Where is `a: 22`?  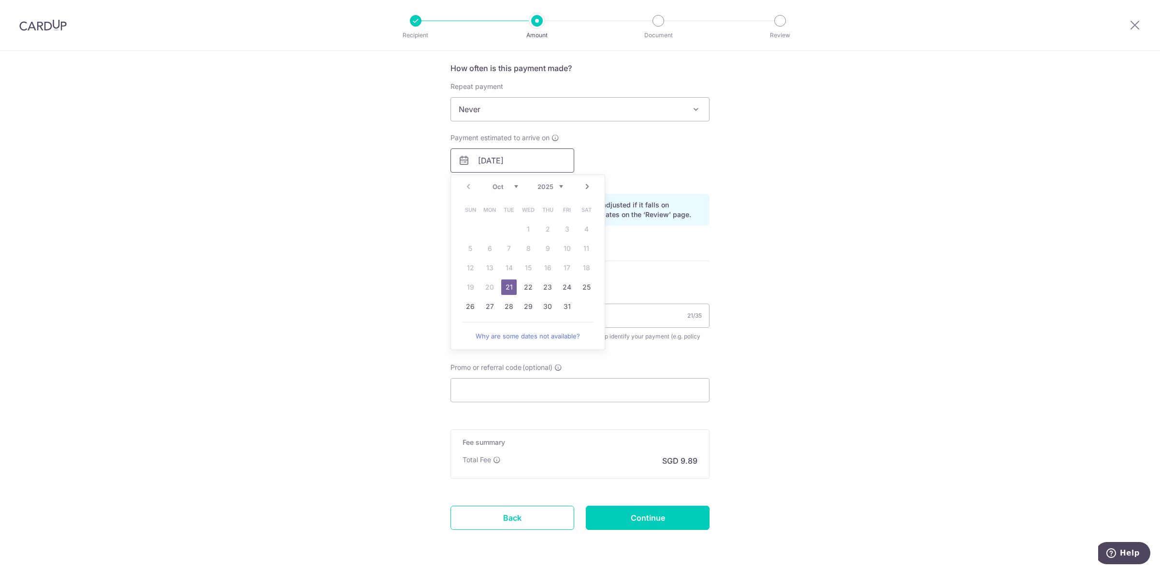 a: 22 is located at coordinates (528, 287).